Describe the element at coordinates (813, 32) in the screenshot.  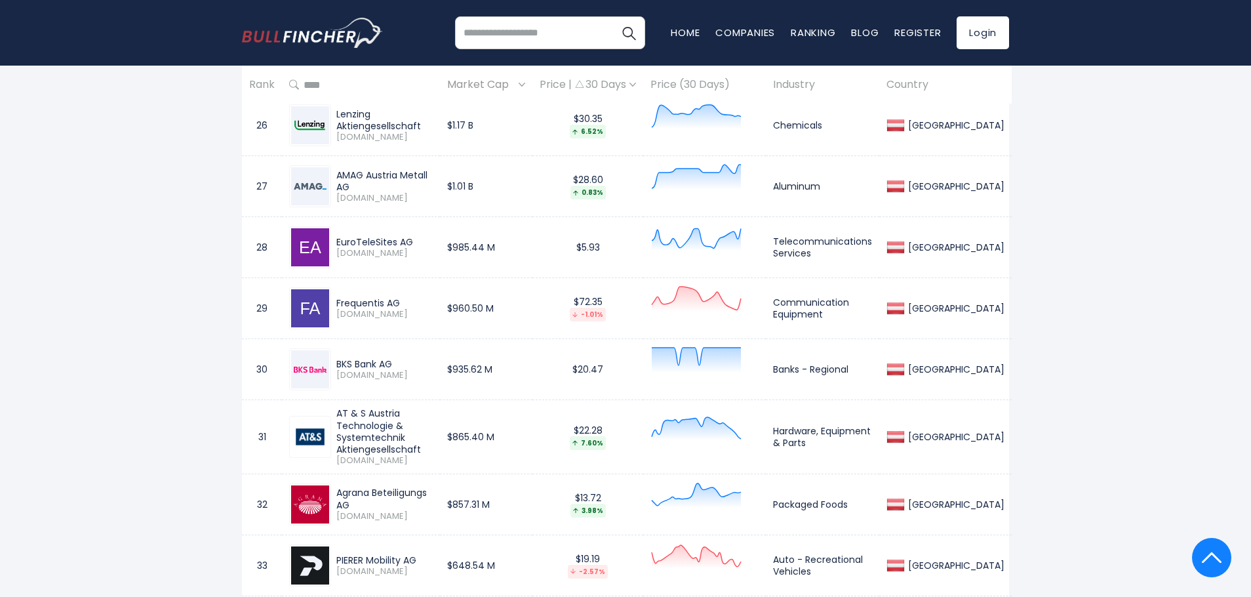
I see `a: Ranking` at that location.